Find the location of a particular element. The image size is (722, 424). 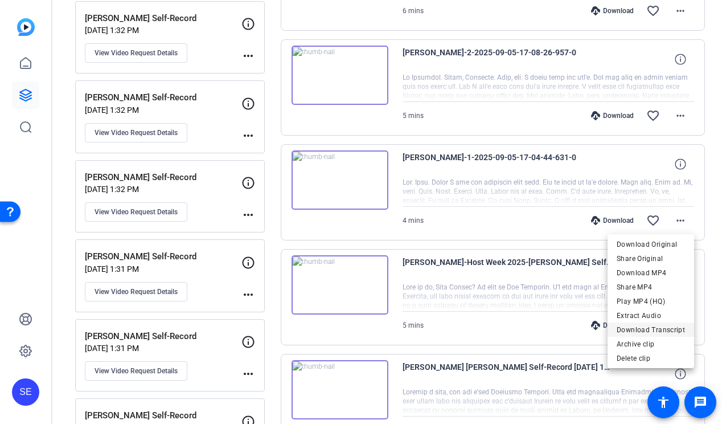

span: Download Transcript is located at coordinates (651, 330).